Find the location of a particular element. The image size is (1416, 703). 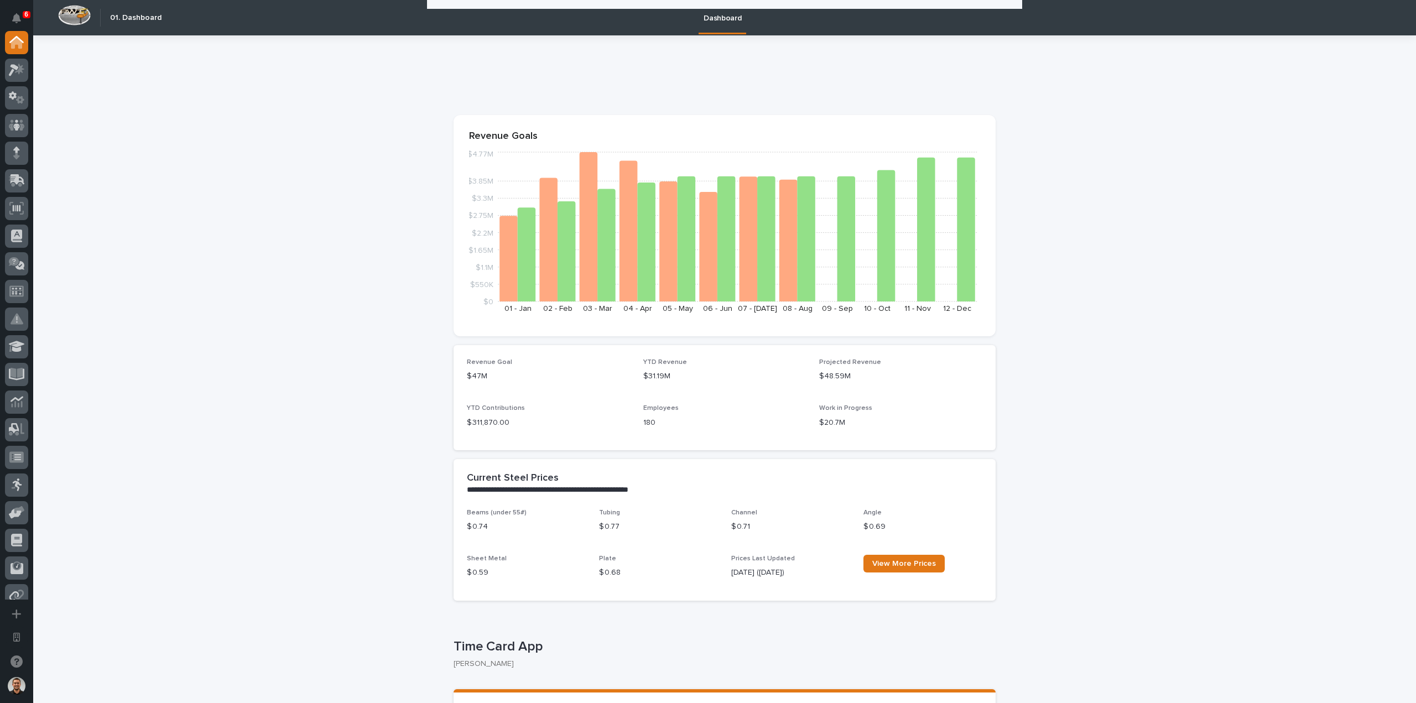

p: 180 is located at coordinates (725, 423).